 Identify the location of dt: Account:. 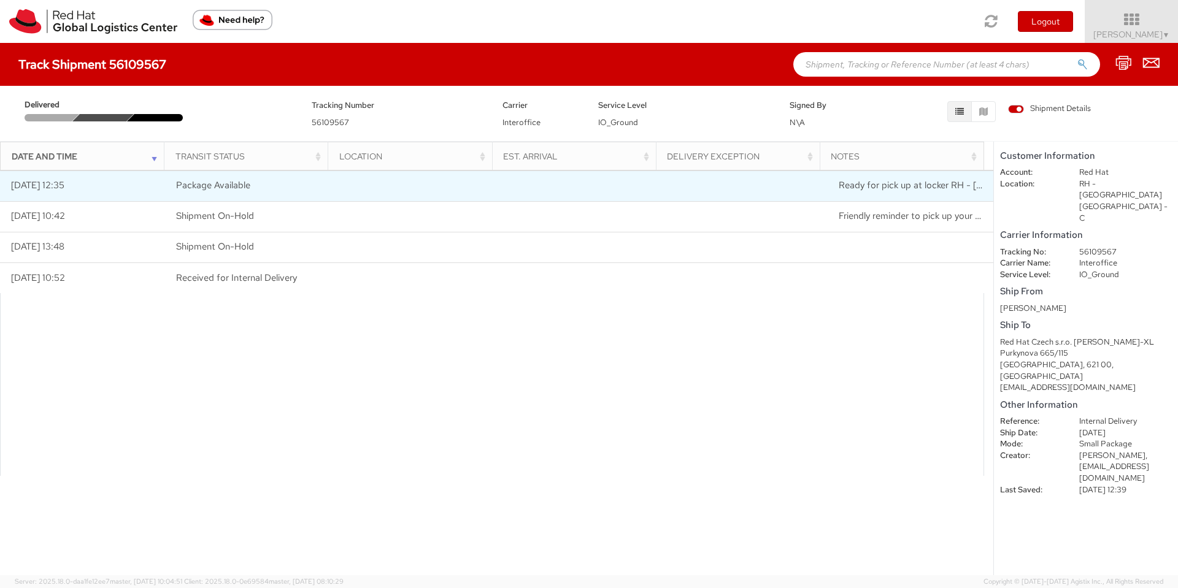
(1030, 172).